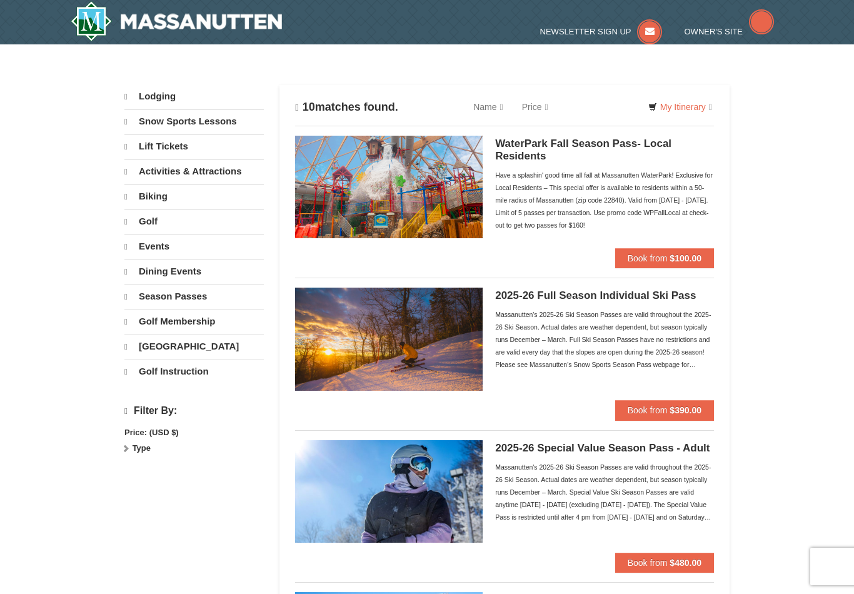 This screenshot has width=854, height=594. What do you see at coordinates (605, 448) in the screenshot?
I see `h5: 2025-26 Special Value Season Pass - Adult` at bounding box center [605, 448].